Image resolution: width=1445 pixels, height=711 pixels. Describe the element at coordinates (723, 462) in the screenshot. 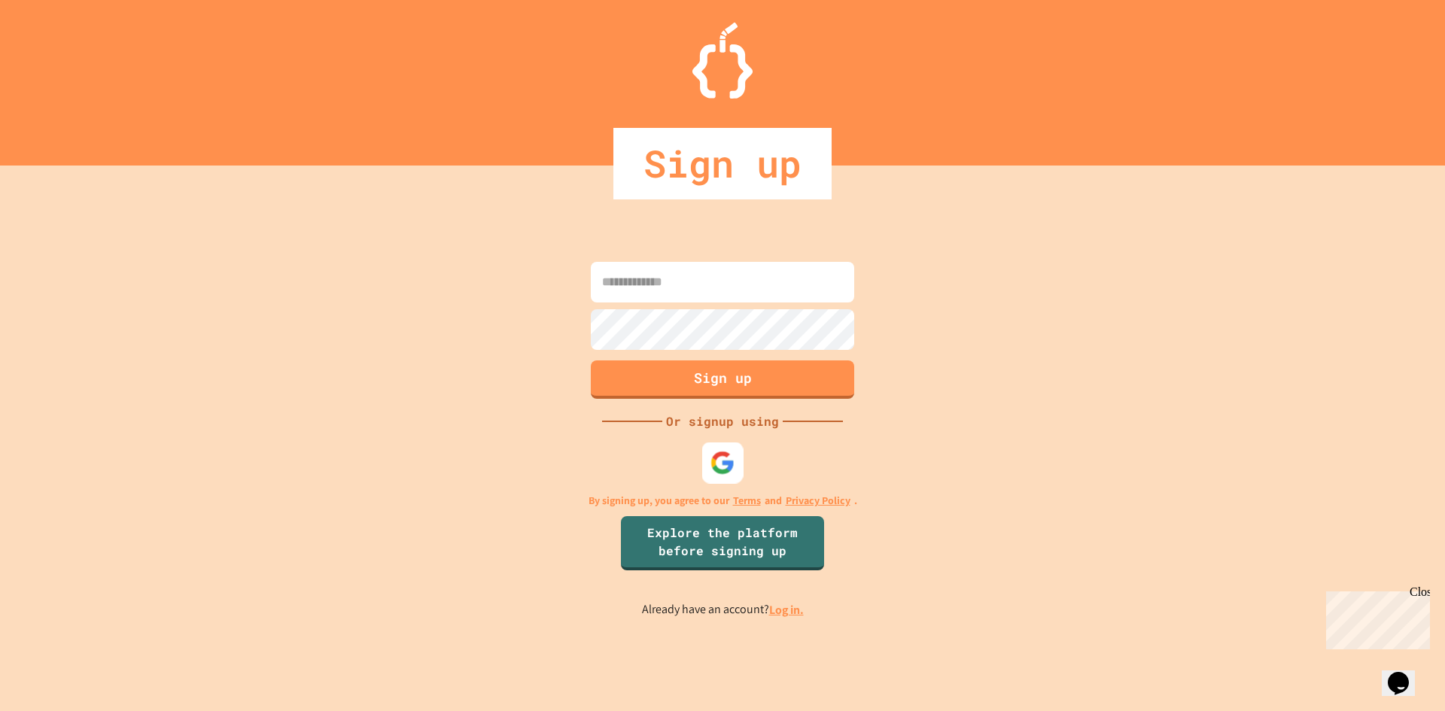

I see `img: google-icon.svg` at that location.